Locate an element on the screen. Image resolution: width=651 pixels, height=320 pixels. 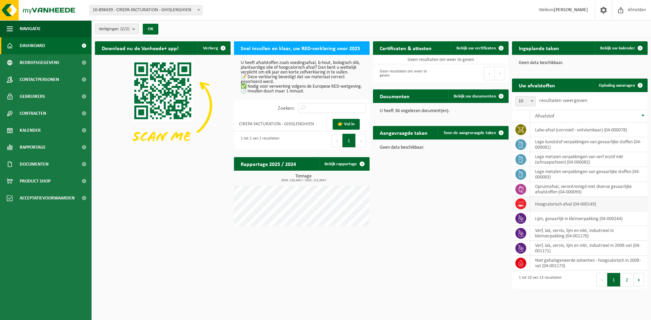
label: Zoeken: is located at coordinates (286, 108).